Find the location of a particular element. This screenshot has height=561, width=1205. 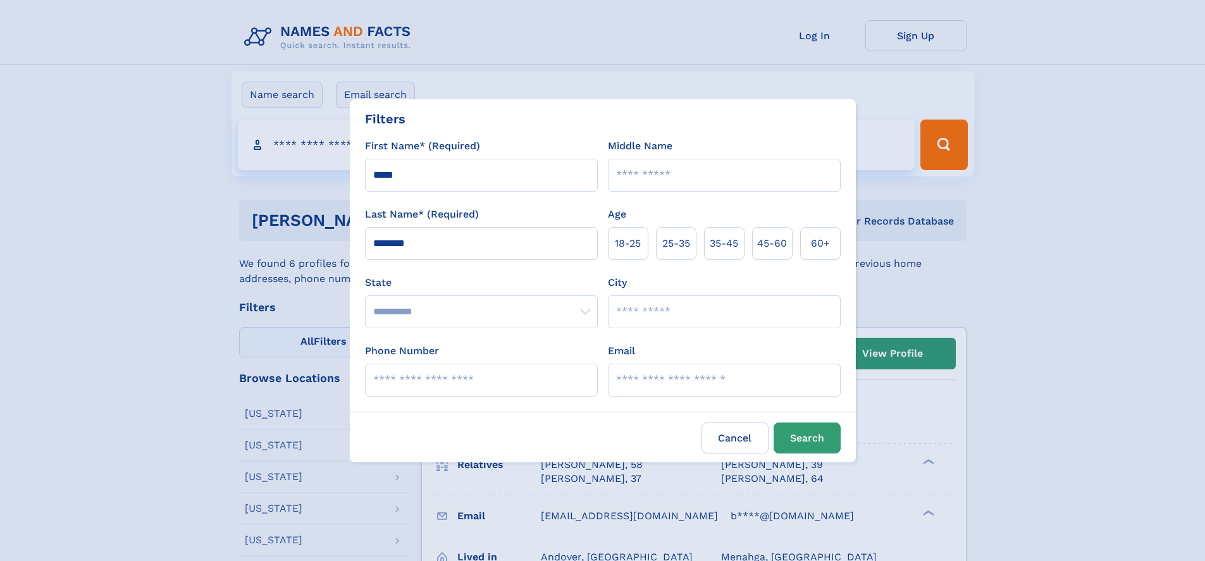

label: Last Name* (Required) is located at coordinates (422, 214).